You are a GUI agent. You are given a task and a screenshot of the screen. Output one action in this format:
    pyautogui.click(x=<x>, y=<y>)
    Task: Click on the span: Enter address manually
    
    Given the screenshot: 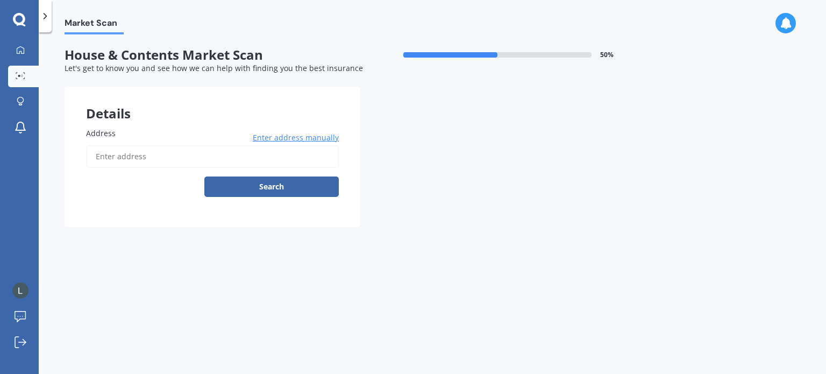 What is the action you would take?
    pyautogui.click(x=296, y=138)
    